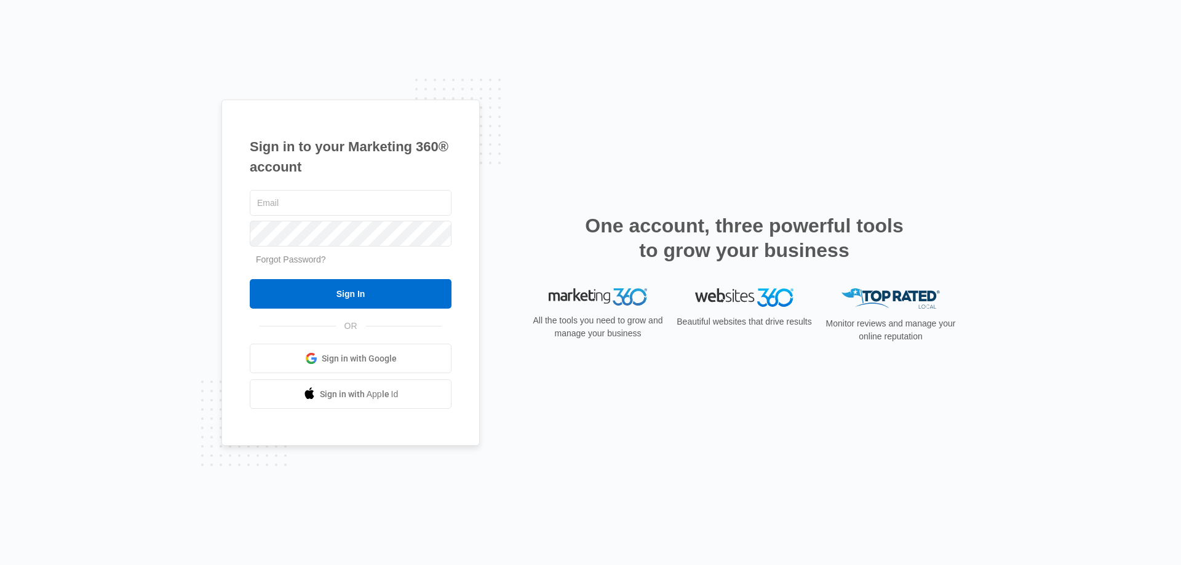  Describe the element at coordinates (350, 394) in the screenshot. I see `a: Sign in with Apple Id` at that location.